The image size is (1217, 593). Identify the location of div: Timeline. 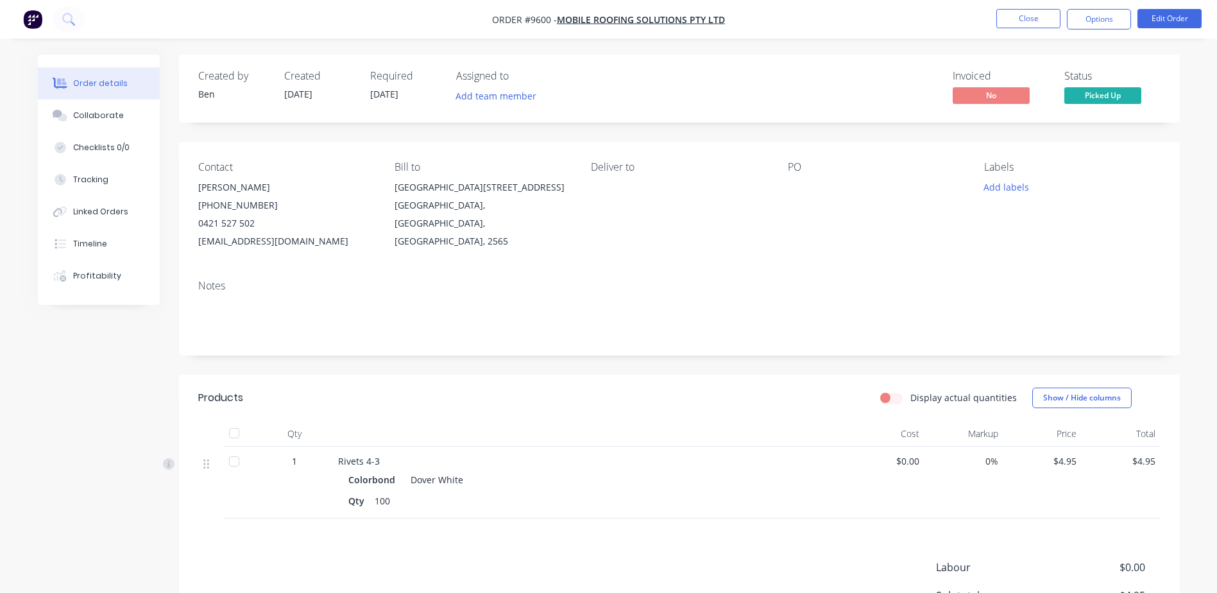
(90, 244).